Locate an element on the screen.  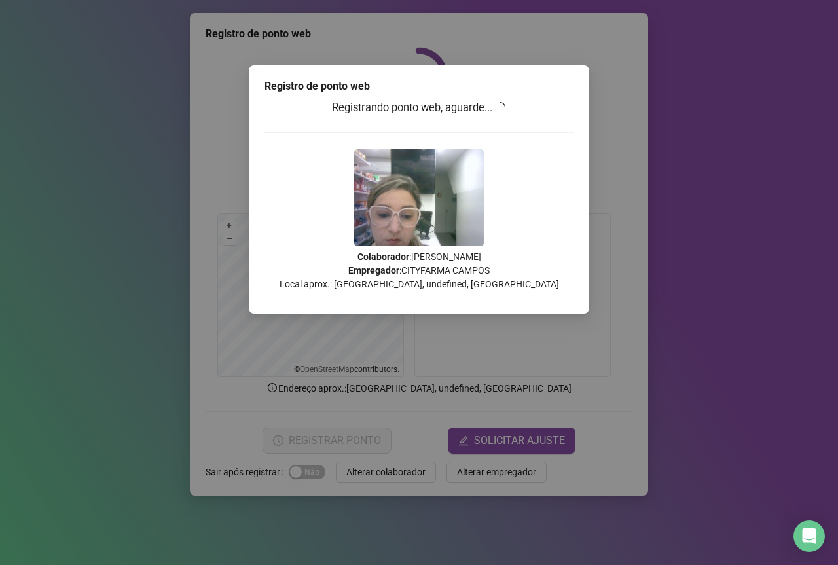
div: Registro de ponto web is located at coordinates (419, 86).